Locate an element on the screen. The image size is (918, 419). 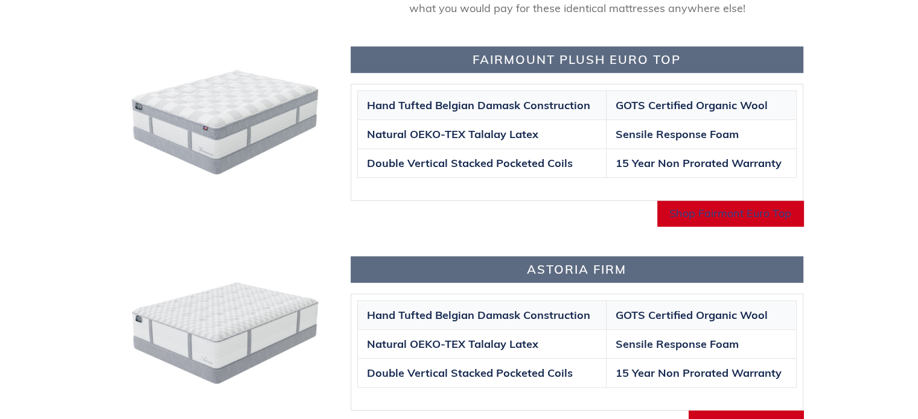
img: pf-f09a630e--ASTORIAmattress201119.jpg is located at coordinates (224, 329).